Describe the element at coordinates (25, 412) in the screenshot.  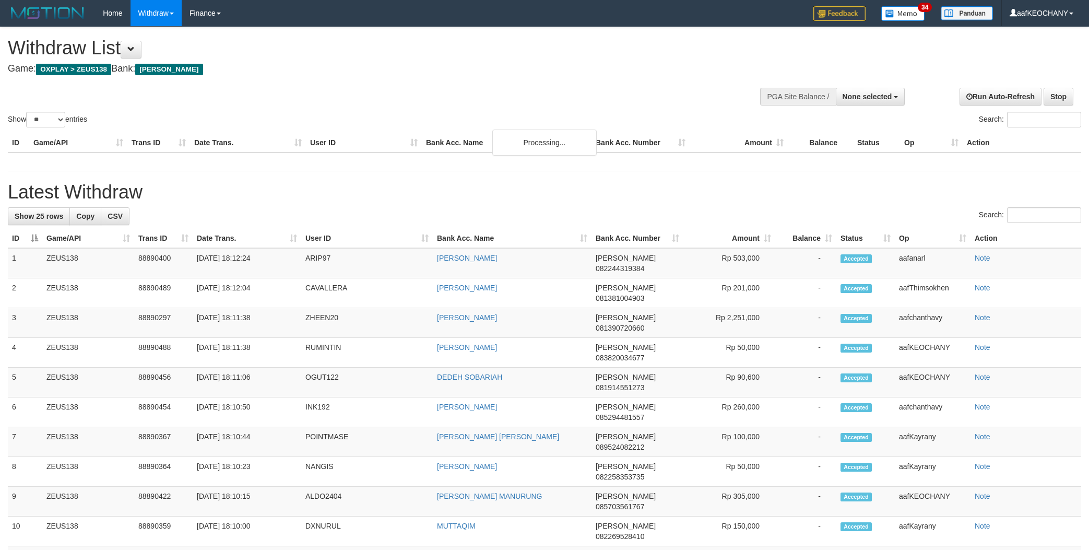
I see `td: 6` at that location.